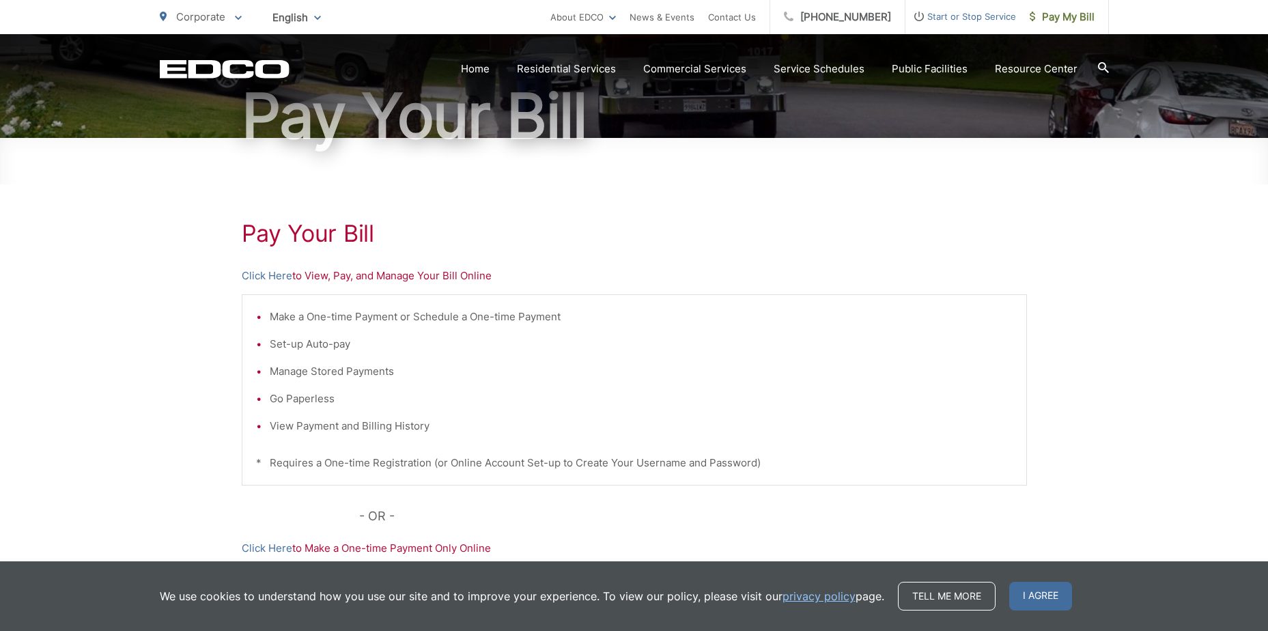 The width and height of the screenshot is (1268, 631). Describe the element at coordinates (641, 426) in the screenshot. I see `li: View Payment and Billing History` at that location.